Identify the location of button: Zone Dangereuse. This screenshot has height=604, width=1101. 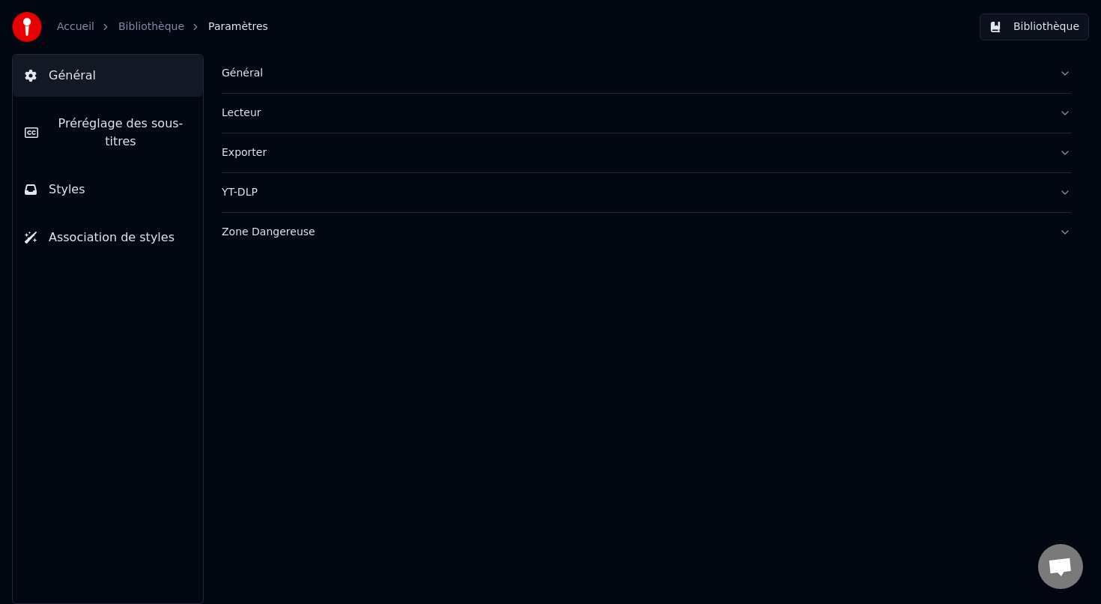
(647, 232).